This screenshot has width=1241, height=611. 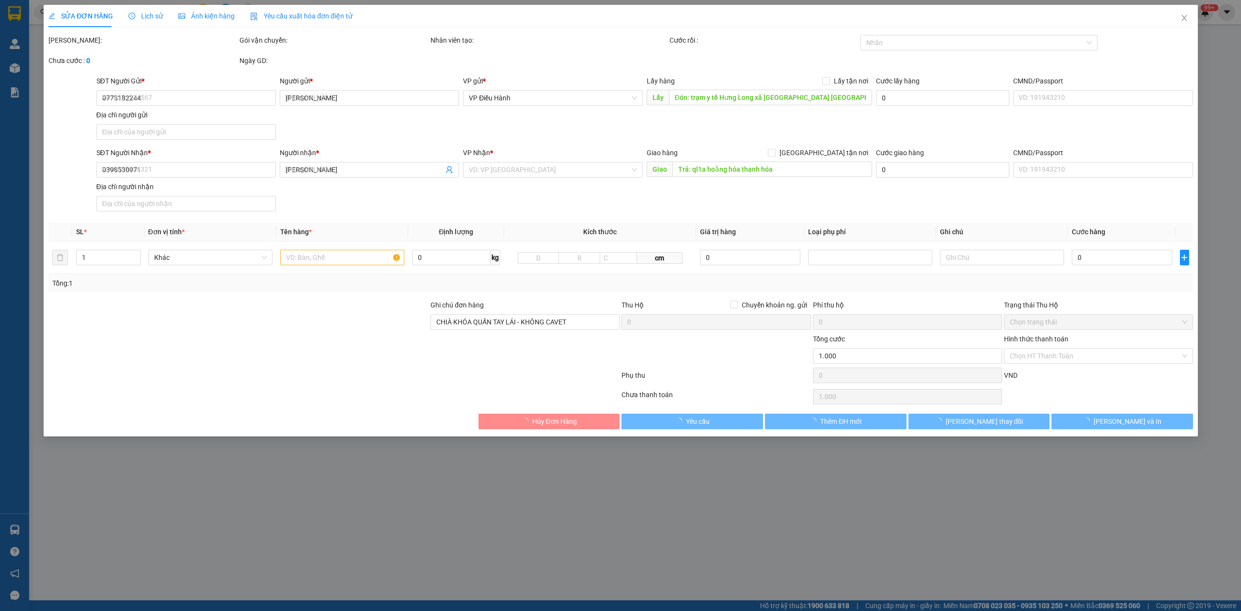 What do you see at coordinates (538, 258) in the screenshot?
I see `input: D` at bounding box center [538, 258].